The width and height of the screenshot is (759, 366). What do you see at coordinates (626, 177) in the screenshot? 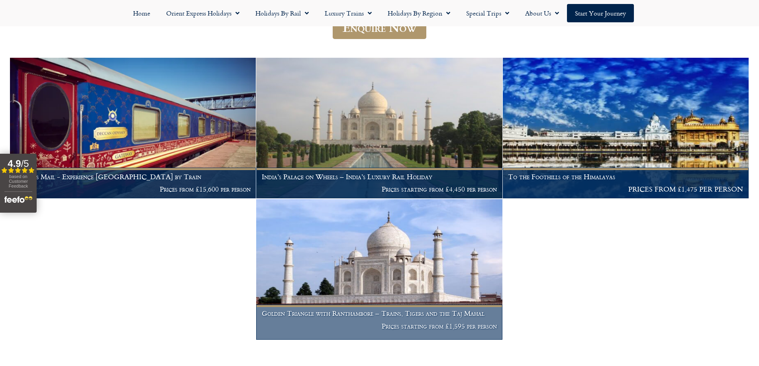
I see `h1: To the Foothills of the Himalayas` at bounding box center [626, 177].